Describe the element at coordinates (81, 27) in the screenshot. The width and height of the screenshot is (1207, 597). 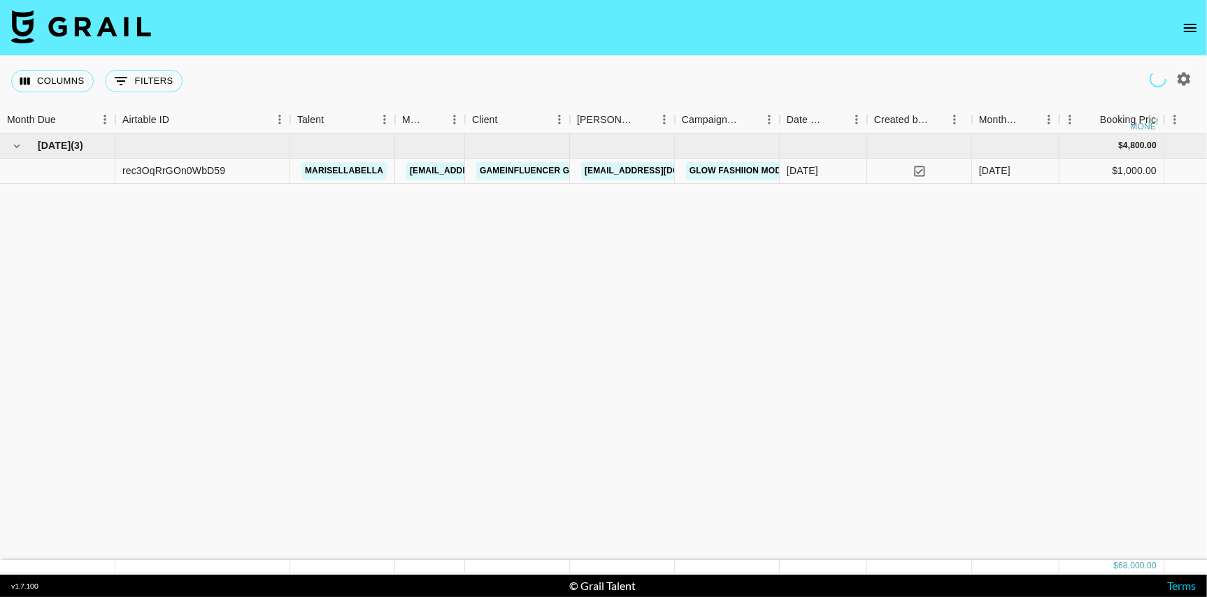
I see `img: Grail Talent` at that location.